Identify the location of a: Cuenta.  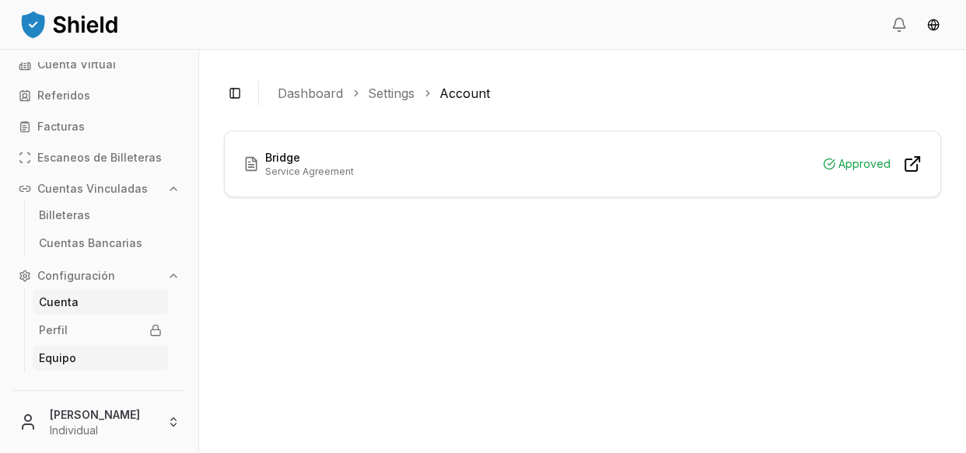
(100, 302).